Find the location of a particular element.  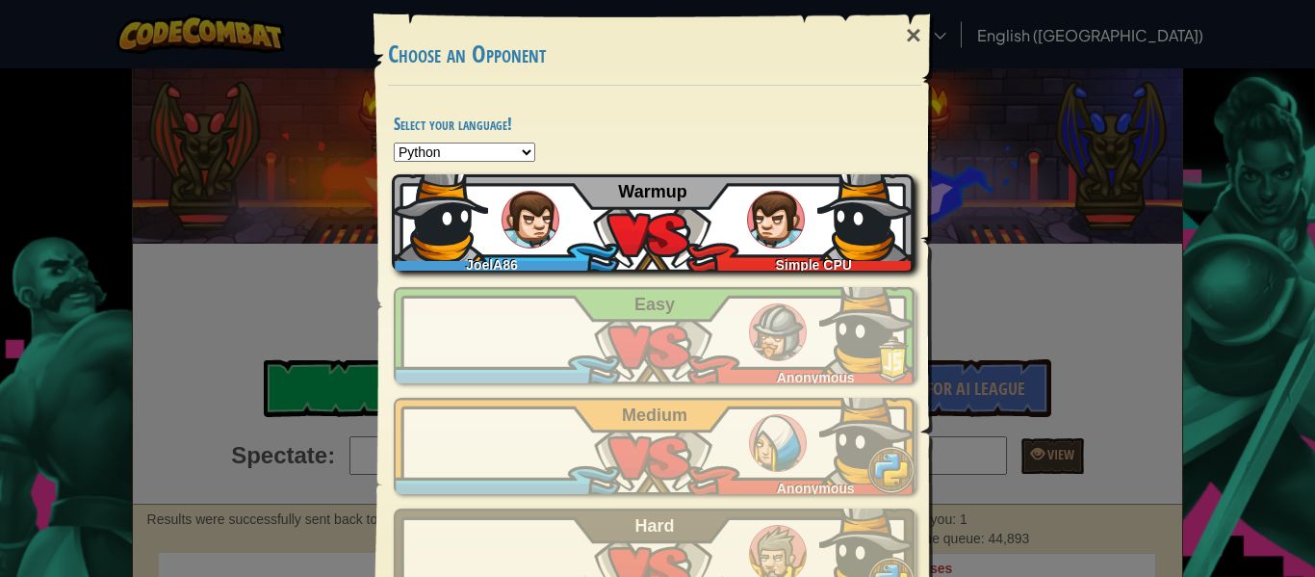

a: JoelA86Simple CPU is located at coordinates (655, 222).